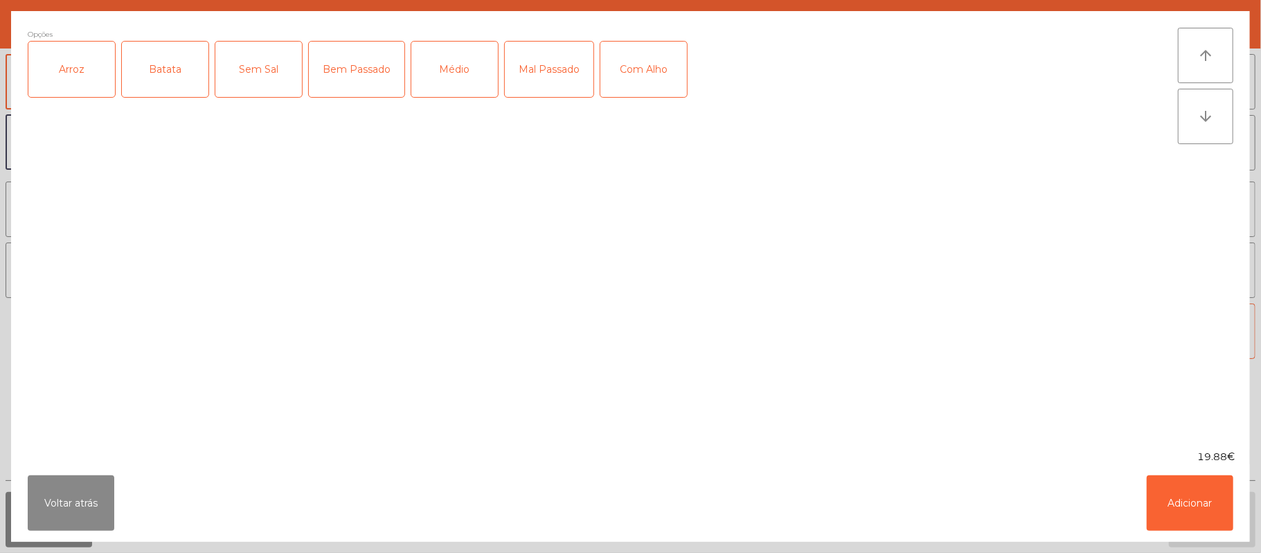 The height and width of the screenshot is (553, 1261). Describe the element at coordinates (71, 69) in the screenshot. I see `div: Arroz` at that location.